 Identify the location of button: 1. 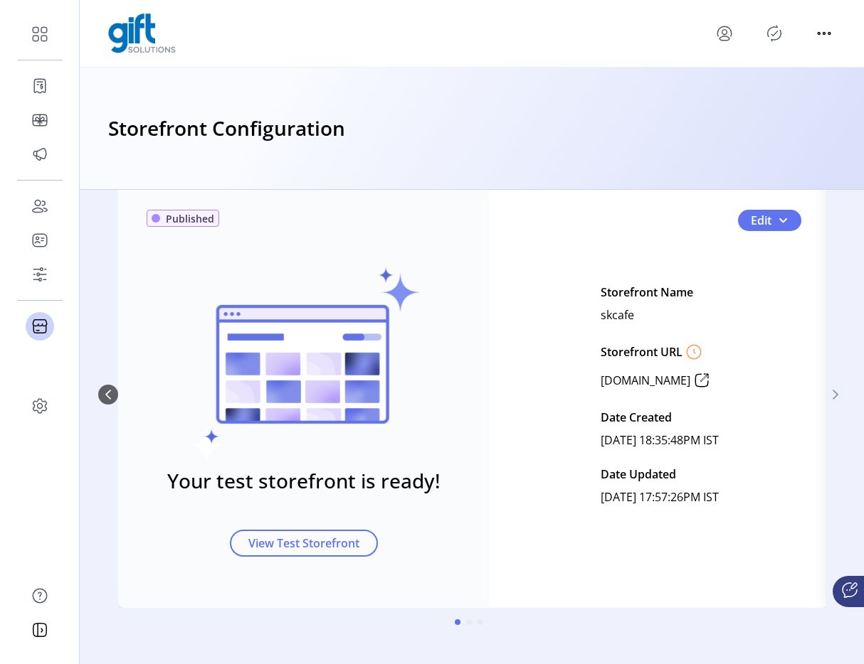
(457, 622).